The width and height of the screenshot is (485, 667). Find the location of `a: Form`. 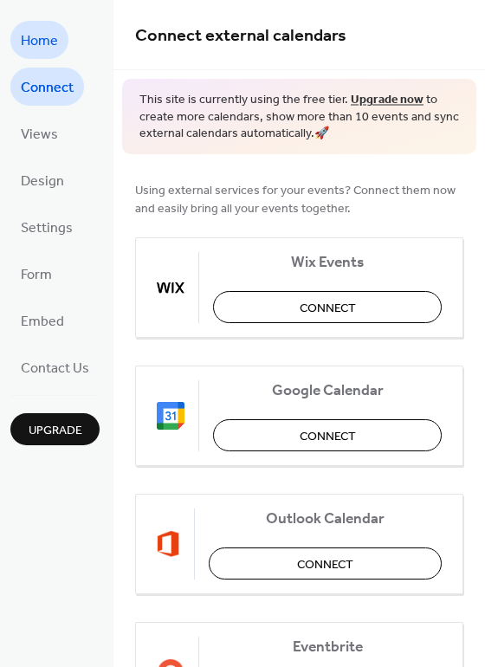

a: Form is located at coordinates (36, 274).